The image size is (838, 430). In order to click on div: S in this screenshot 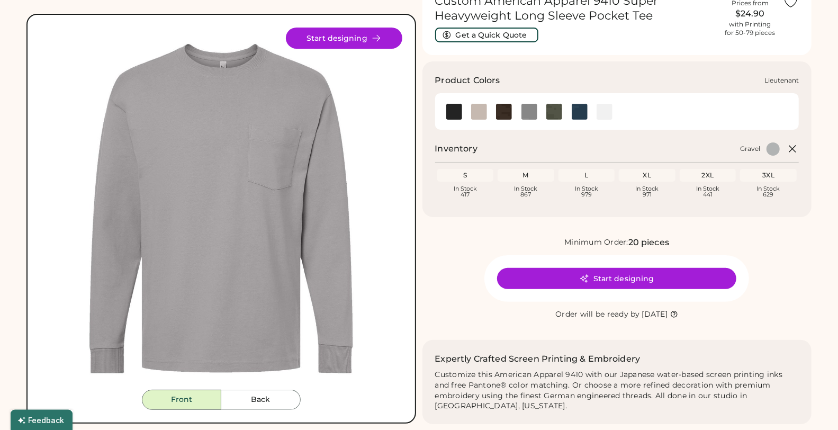, I will do `click(465, 175)`.